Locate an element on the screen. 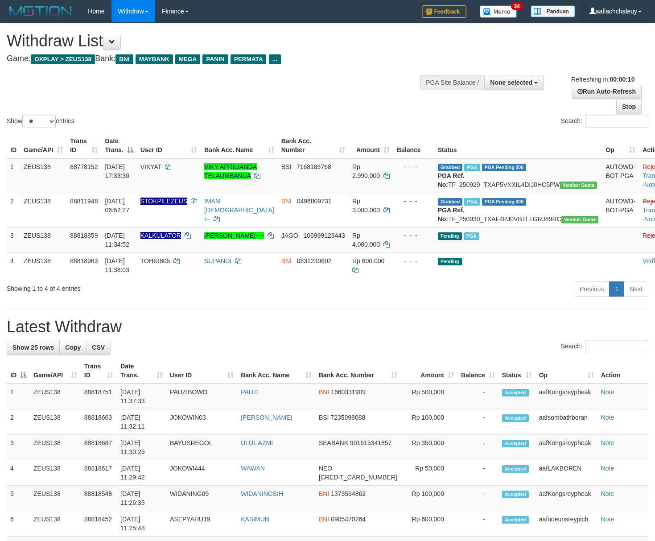 The width and height of the screenshot is (655, 541). td: 5 is located at coordinates (18, 498).